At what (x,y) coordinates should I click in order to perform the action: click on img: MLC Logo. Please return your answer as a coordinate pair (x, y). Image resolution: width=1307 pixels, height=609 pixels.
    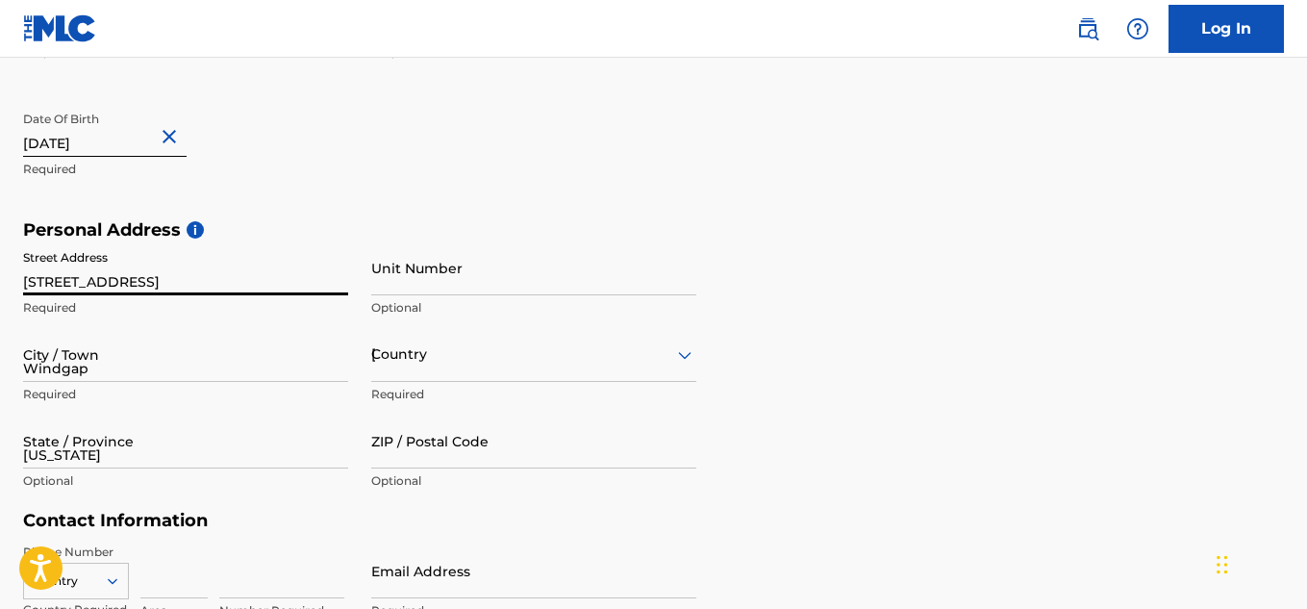
    Looking at the image, I should click on (60, 28).